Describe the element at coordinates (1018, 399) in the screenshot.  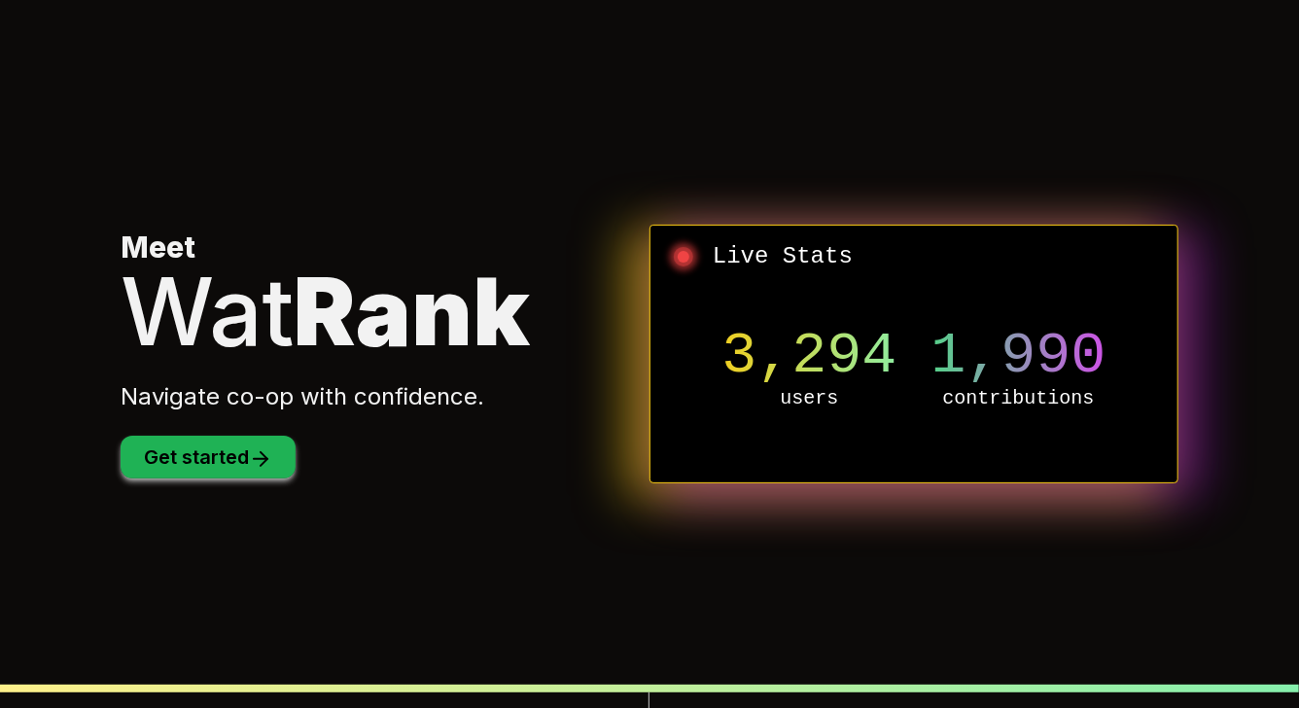
I see `p: contributions` at that location.